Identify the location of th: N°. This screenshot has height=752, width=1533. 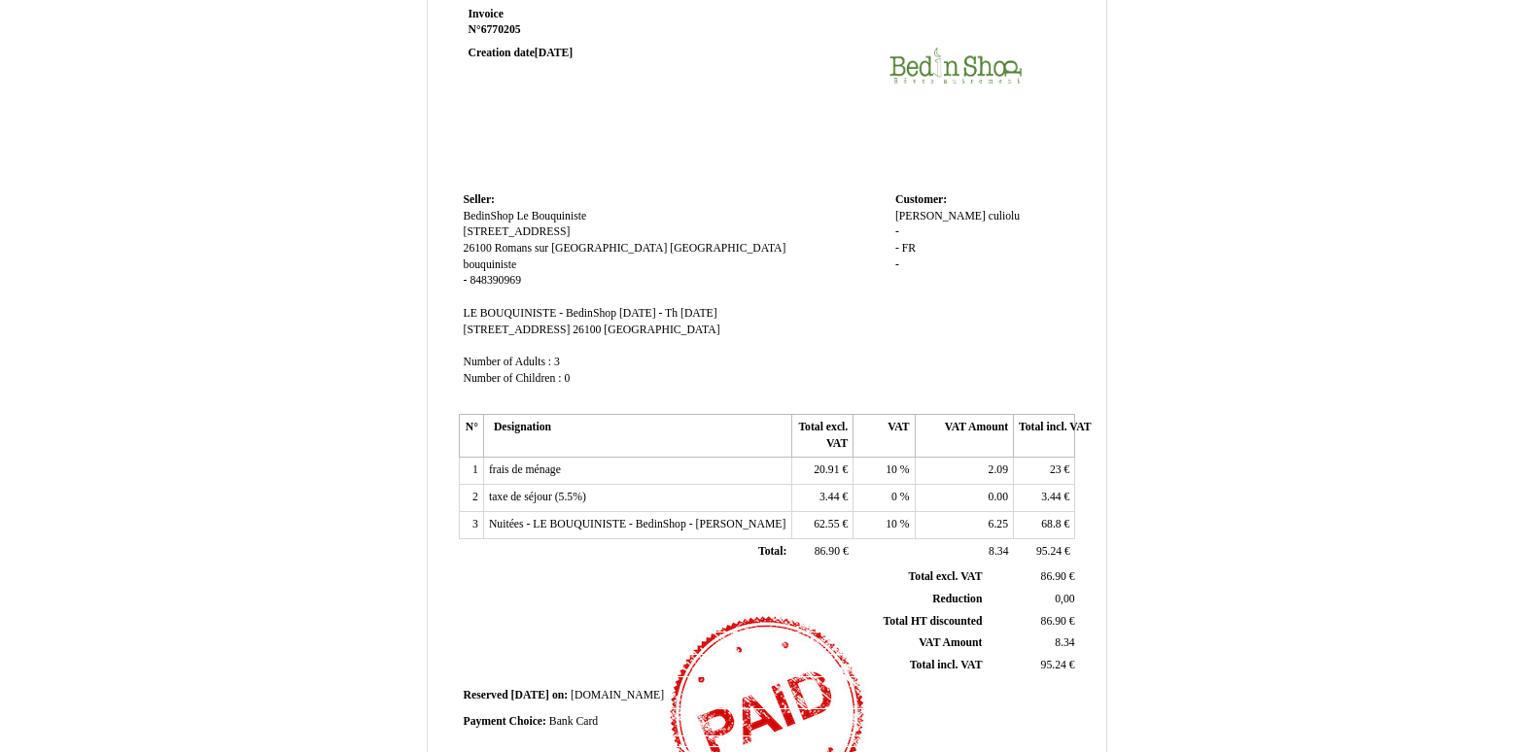
(471, 436).